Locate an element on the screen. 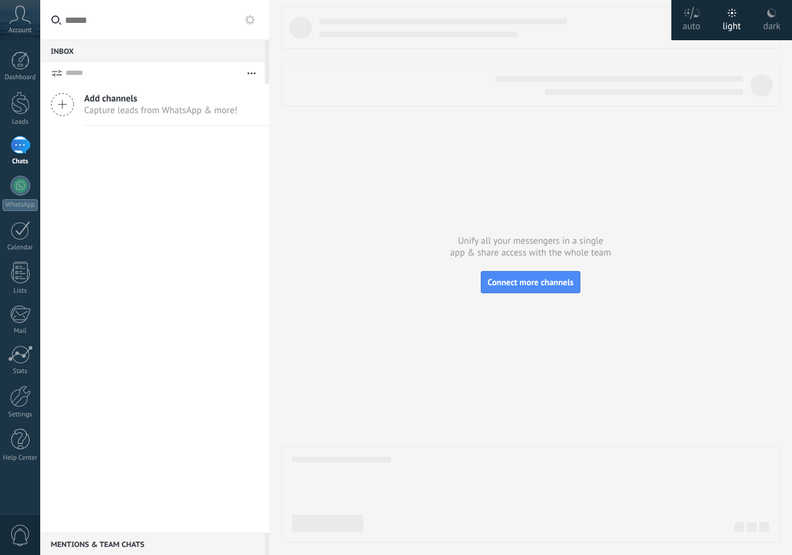  div: Calendar is located at coordinates (20, 247).